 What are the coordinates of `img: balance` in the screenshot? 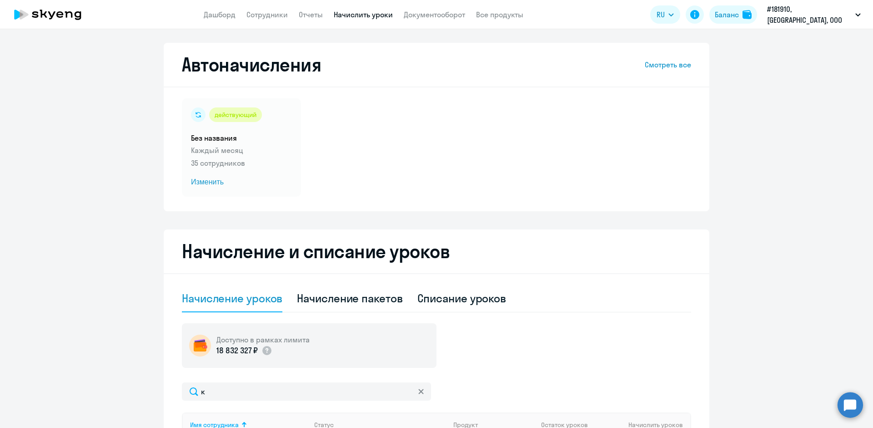 It's located at (747, 15).